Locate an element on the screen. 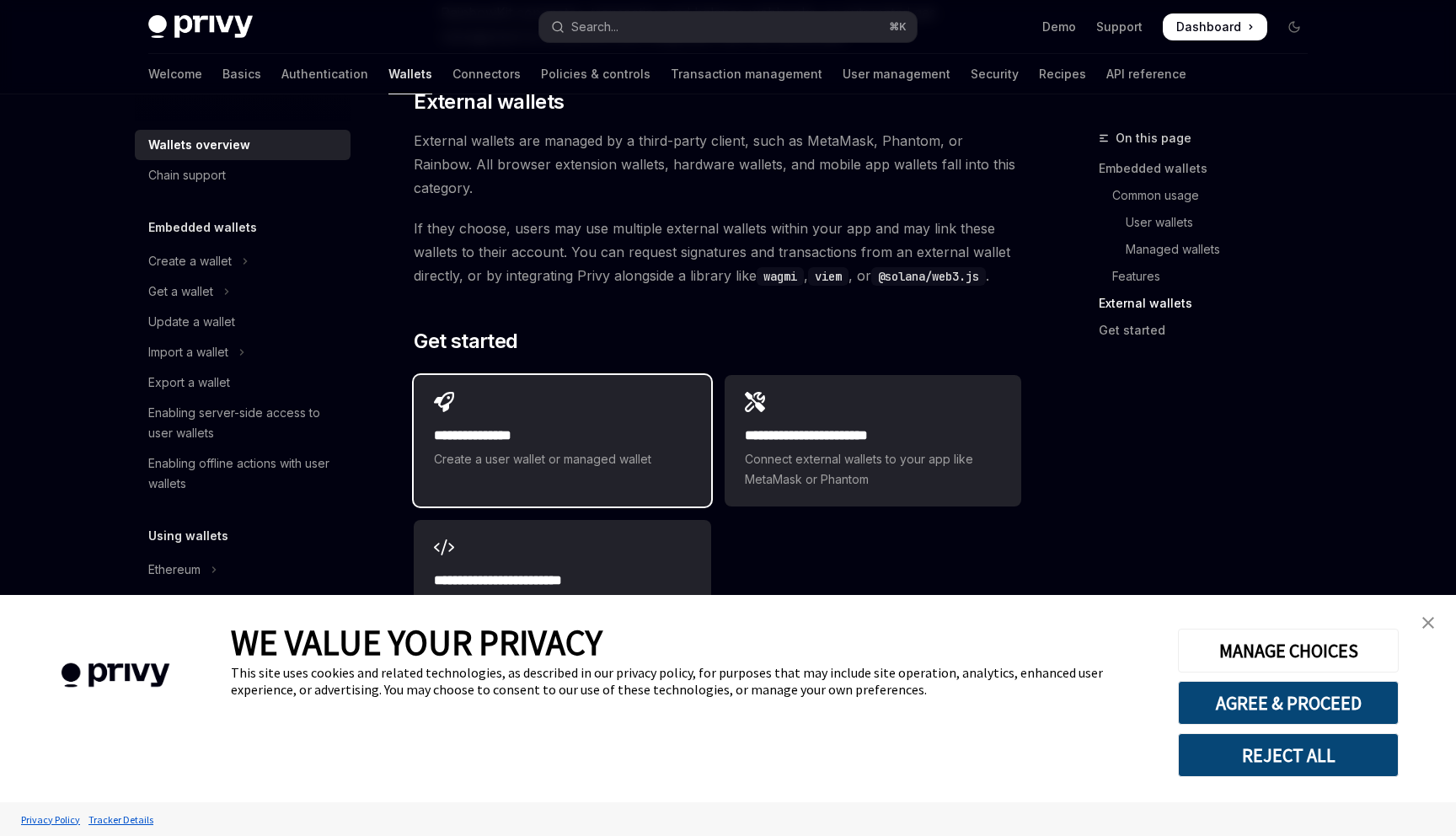  a: Get started is located at coordinates (1210, 330).